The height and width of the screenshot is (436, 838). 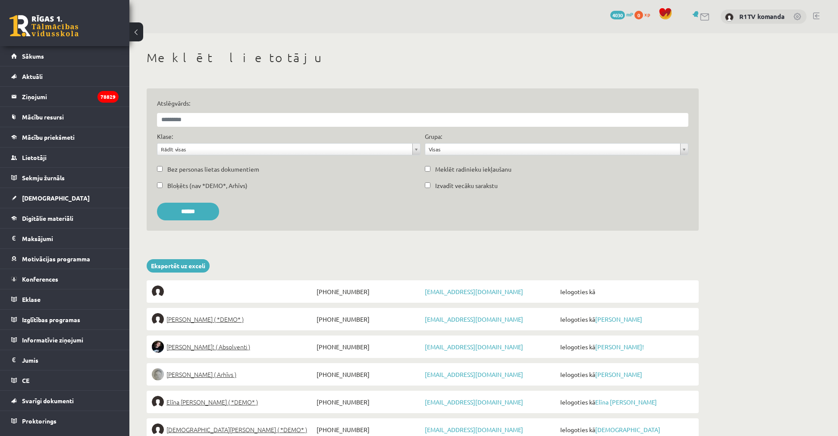 I want to click on a: Mācību resursi, so click(x=65, y=117).